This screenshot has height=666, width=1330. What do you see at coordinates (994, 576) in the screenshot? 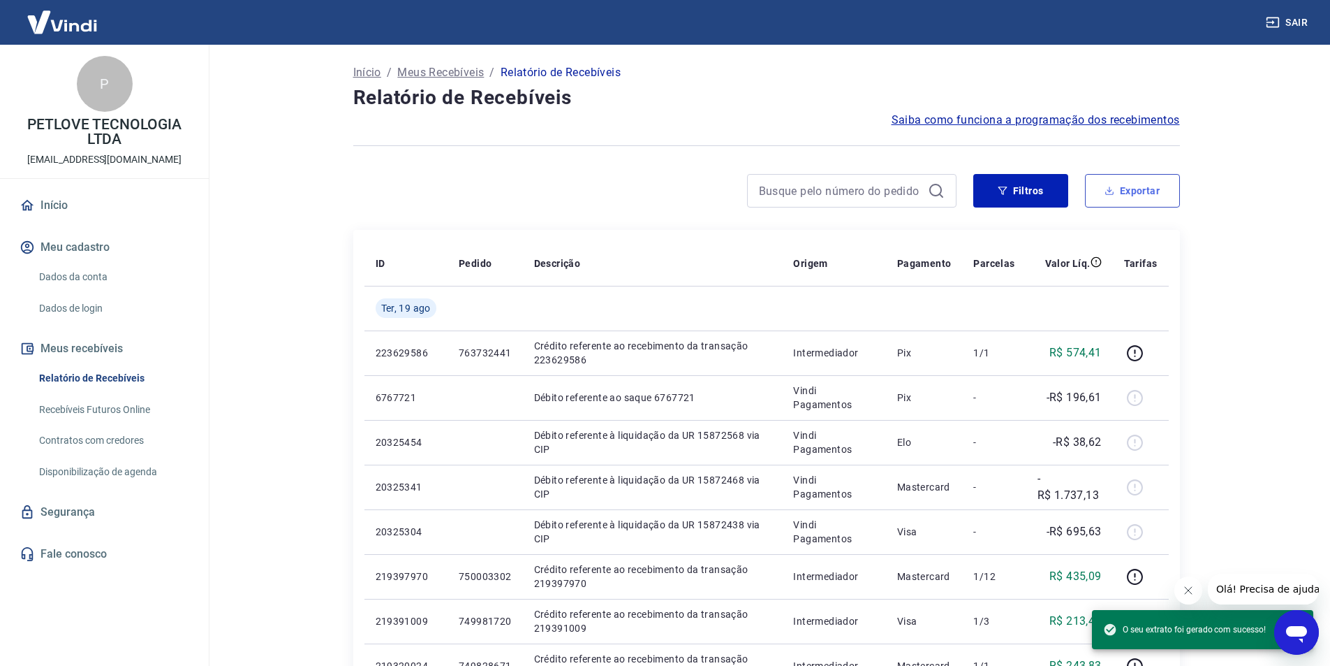
I see `p: 1/12` at bounding box center [994, 576].